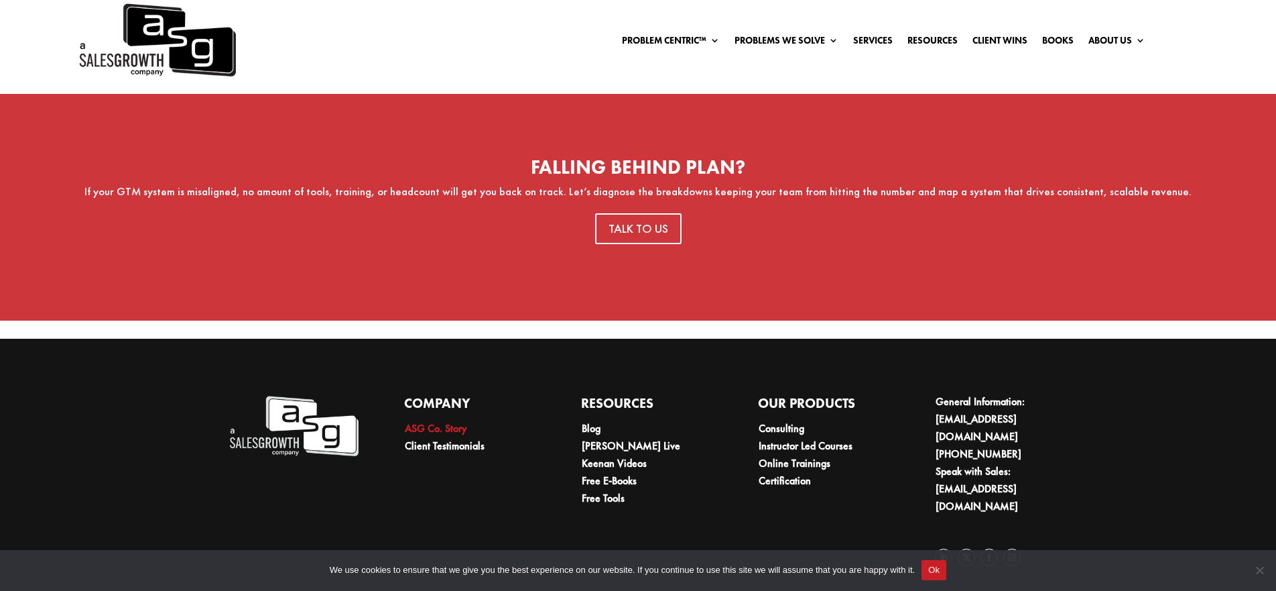 This screenshot has height=591, width=1276. Describe the element at coordinates (1012, 557) in the screenshot. I see `a: Follow on Instagram` at that location.